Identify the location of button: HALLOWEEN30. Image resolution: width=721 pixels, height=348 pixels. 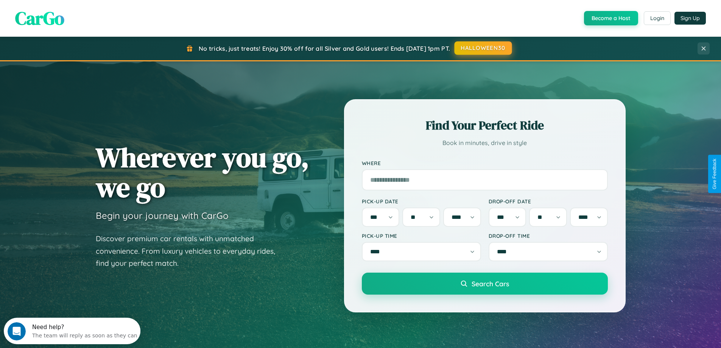
(483, 48).